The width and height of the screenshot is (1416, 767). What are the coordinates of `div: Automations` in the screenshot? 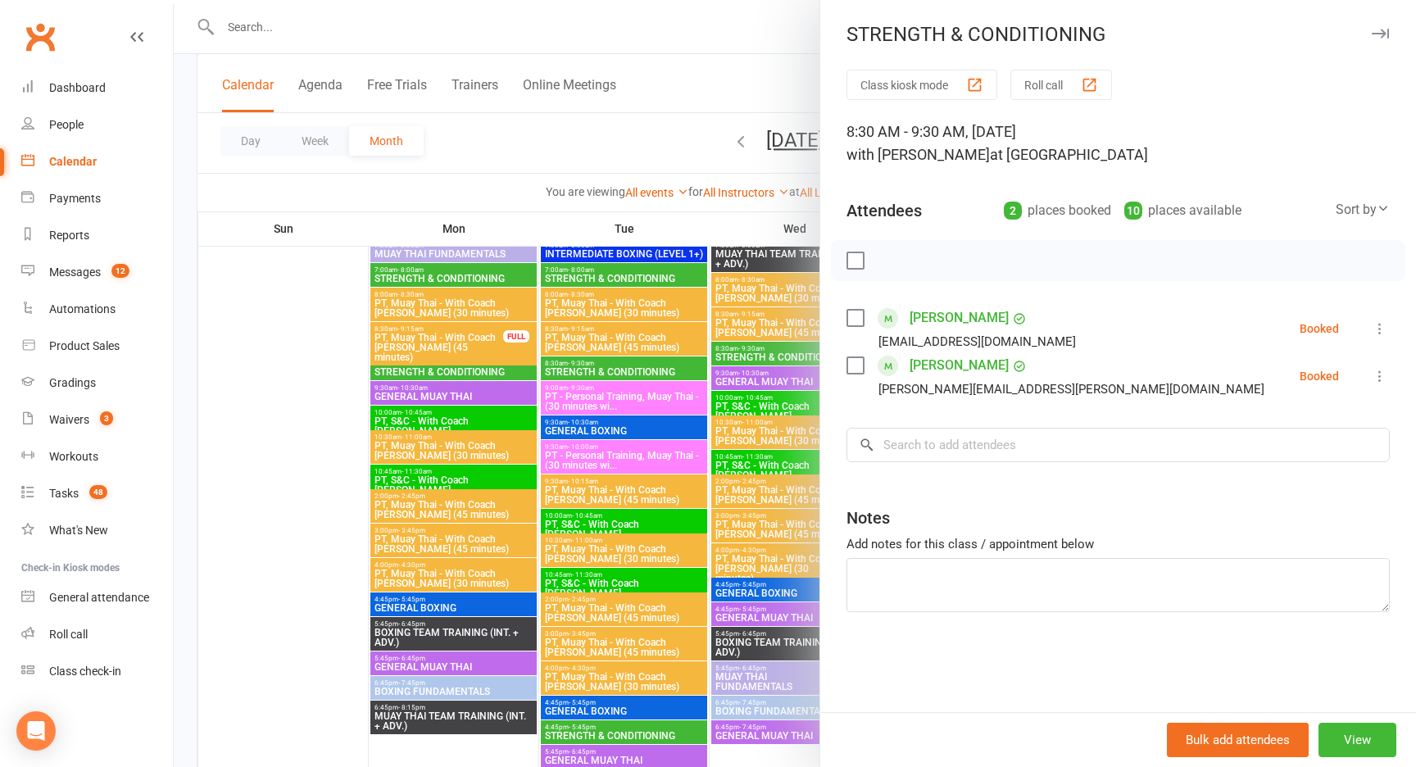 It's located at (82, 309).